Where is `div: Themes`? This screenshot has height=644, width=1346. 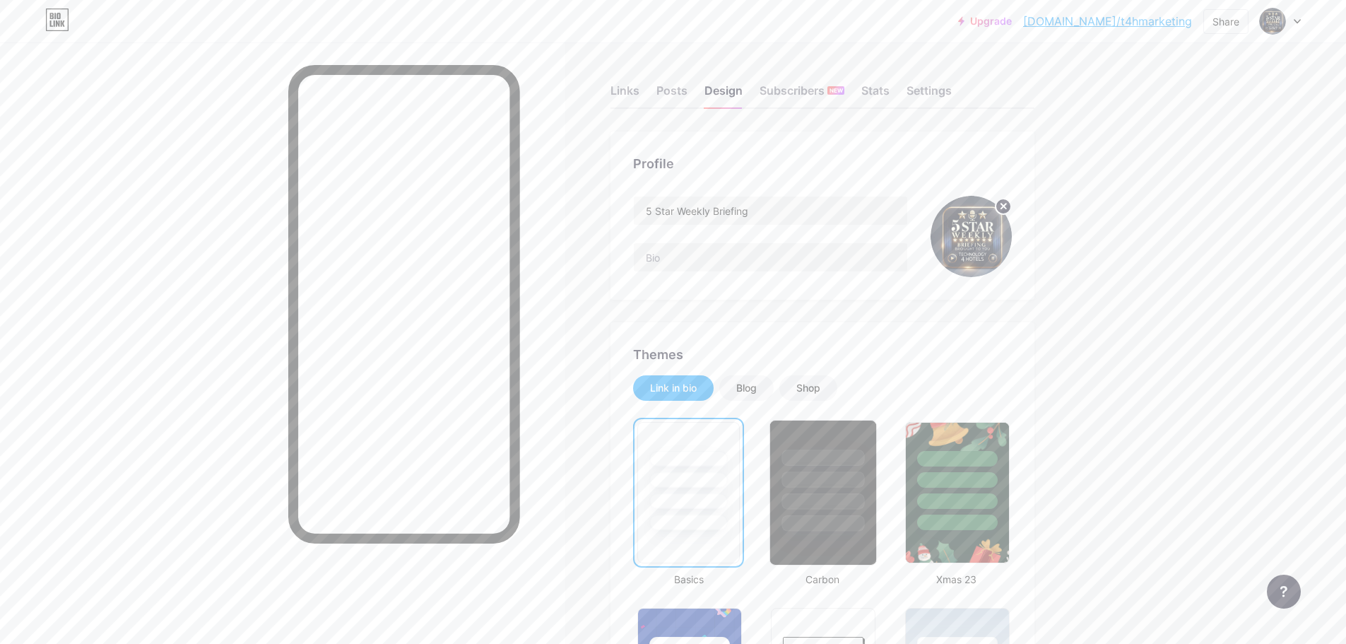 div: Themes is located at coordinates (822, 354).